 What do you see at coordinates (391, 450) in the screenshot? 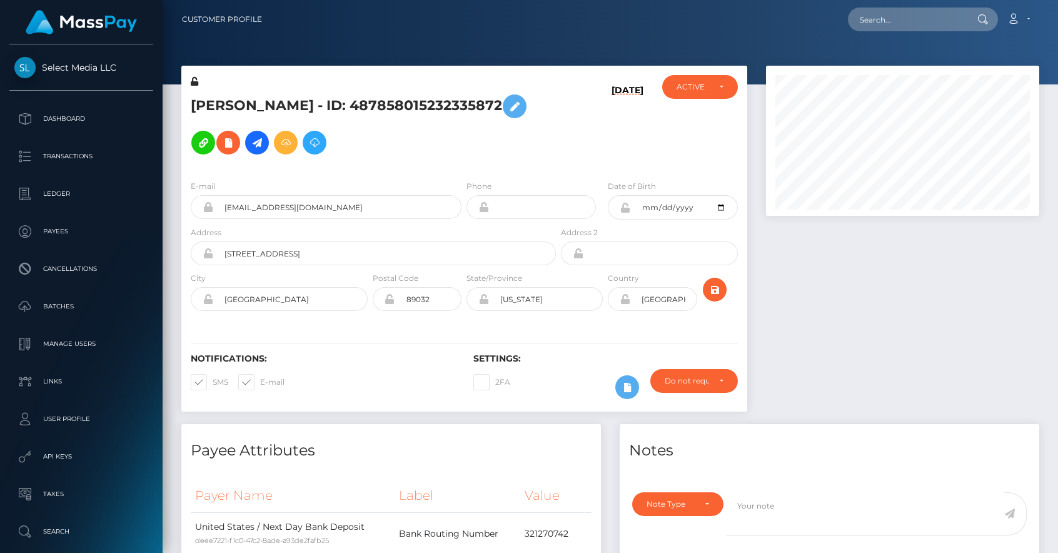
I see `h4: Payee Attributes` at bounding box center [391, 450].